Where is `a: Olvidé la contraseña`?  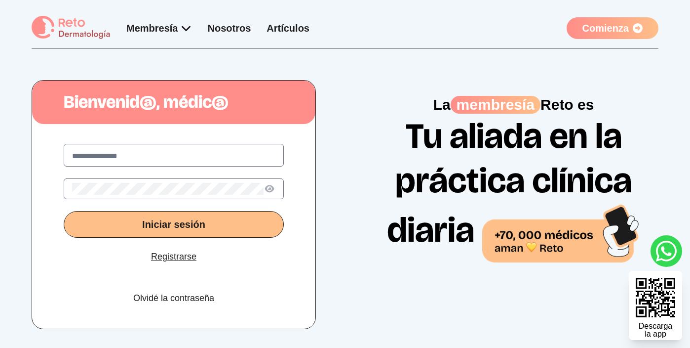 a: Olvidé la contraseña is located at coordinates (174, 298).